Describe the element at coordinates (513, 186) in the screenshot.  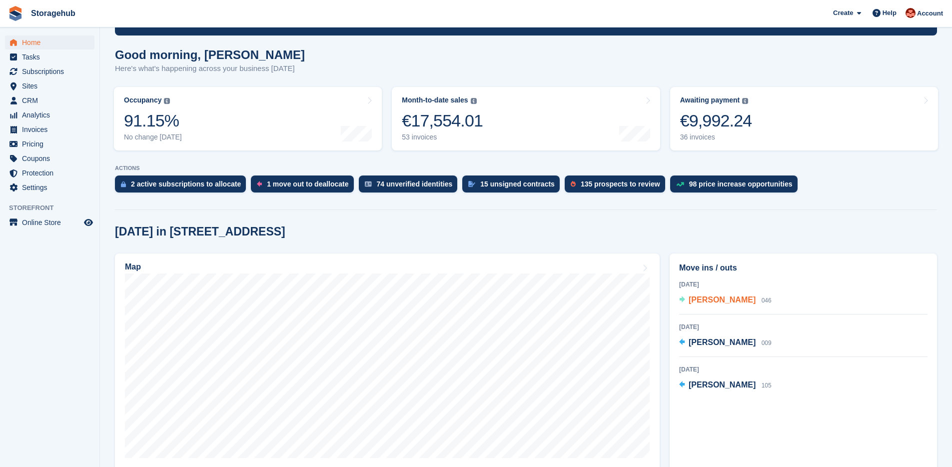
I see `a: 15 unsigned contracts` at that location.